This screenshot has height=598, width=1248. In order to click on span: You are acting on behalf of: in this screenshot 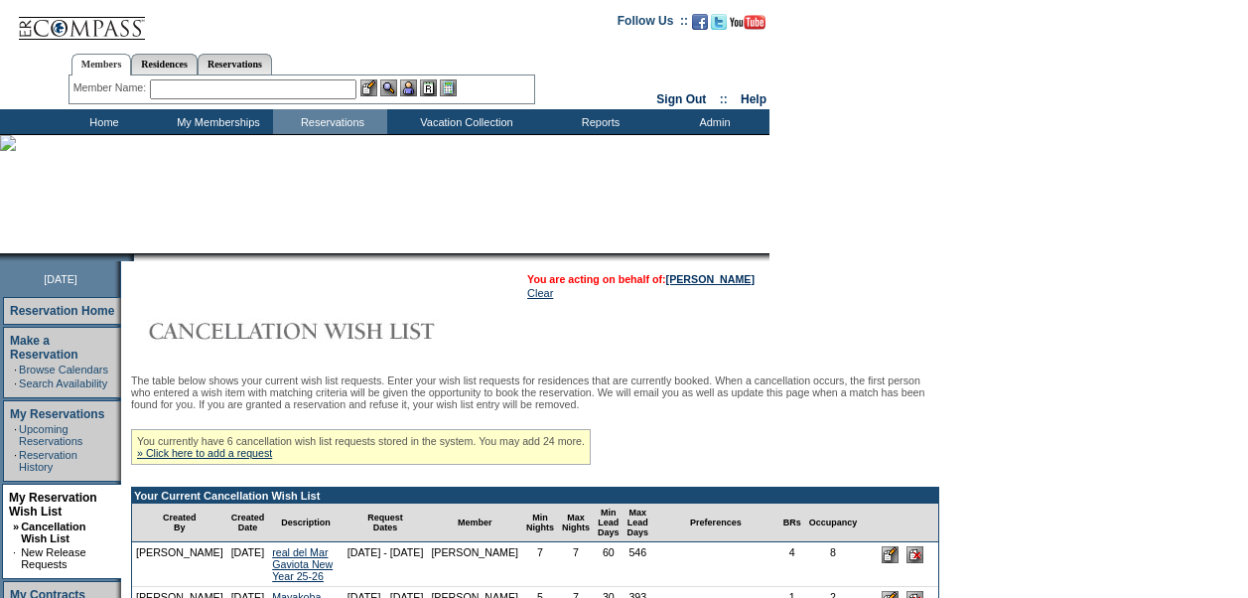, I will do `click(641, 279)`.